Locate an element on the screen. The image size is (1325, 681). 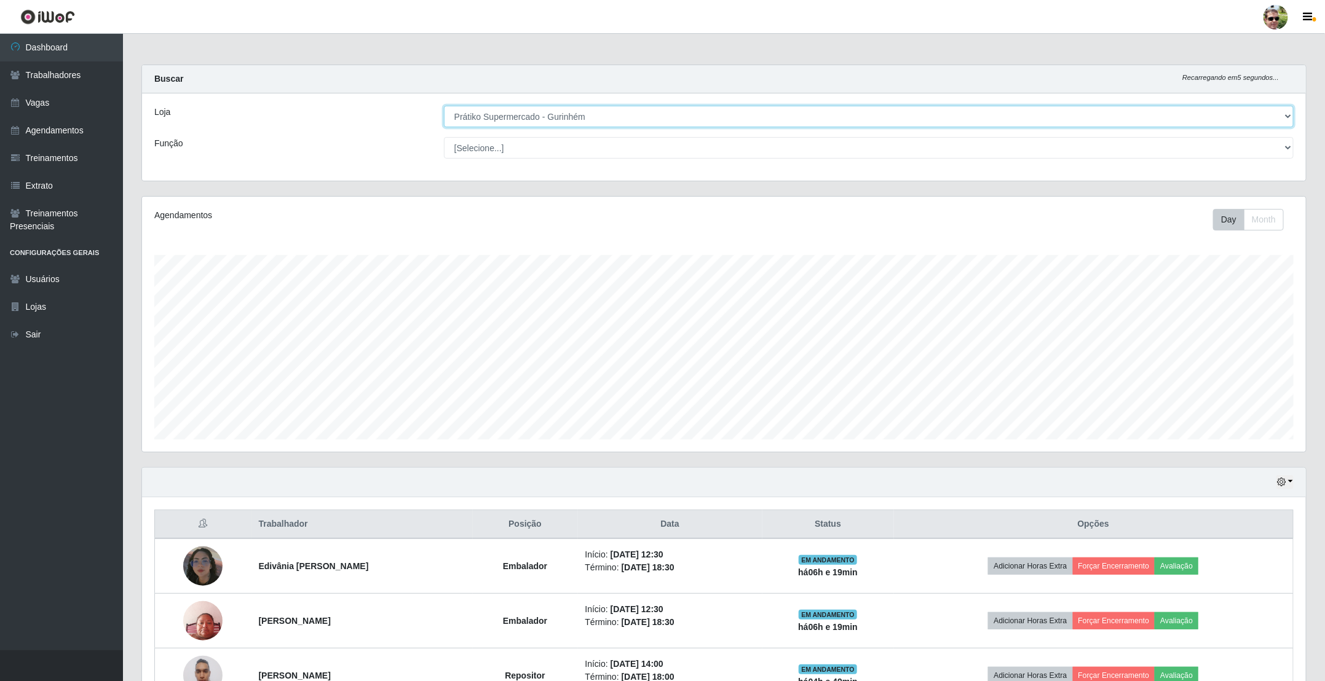
img: CoreUI Logo is located at coordinates (47, 17).